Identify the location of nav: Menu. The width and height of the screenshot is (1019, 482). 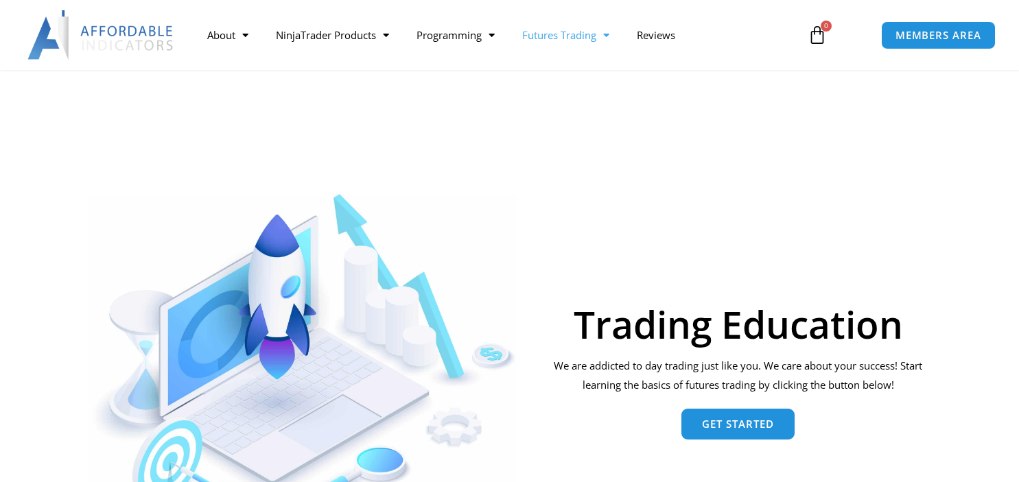
(494, 35).